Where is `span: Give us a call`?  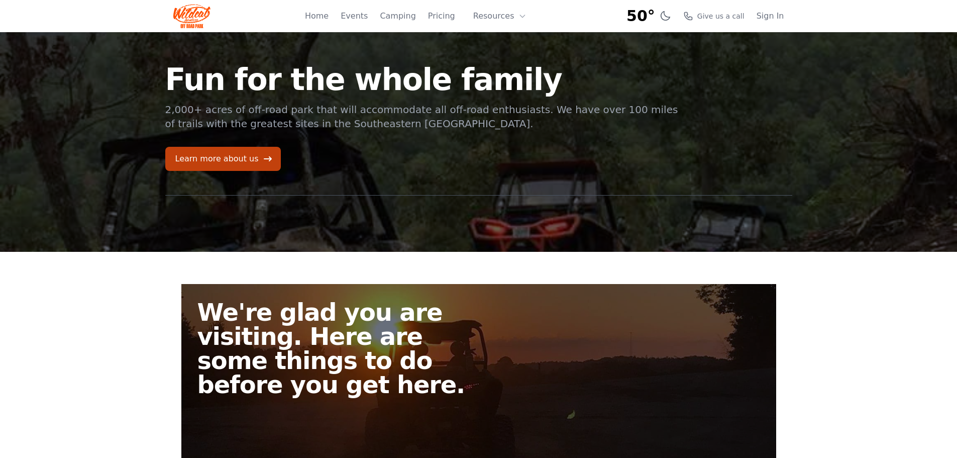
span: Give us a call is located at coordinates (721, 16).